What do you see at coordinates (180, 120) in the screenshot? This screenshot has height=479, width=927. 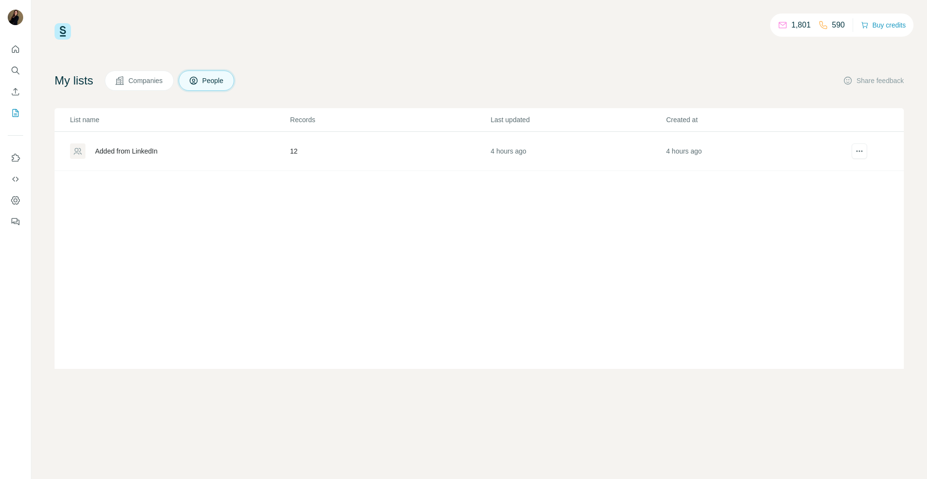 I see `p: List name` at bounding box center [180, 120].